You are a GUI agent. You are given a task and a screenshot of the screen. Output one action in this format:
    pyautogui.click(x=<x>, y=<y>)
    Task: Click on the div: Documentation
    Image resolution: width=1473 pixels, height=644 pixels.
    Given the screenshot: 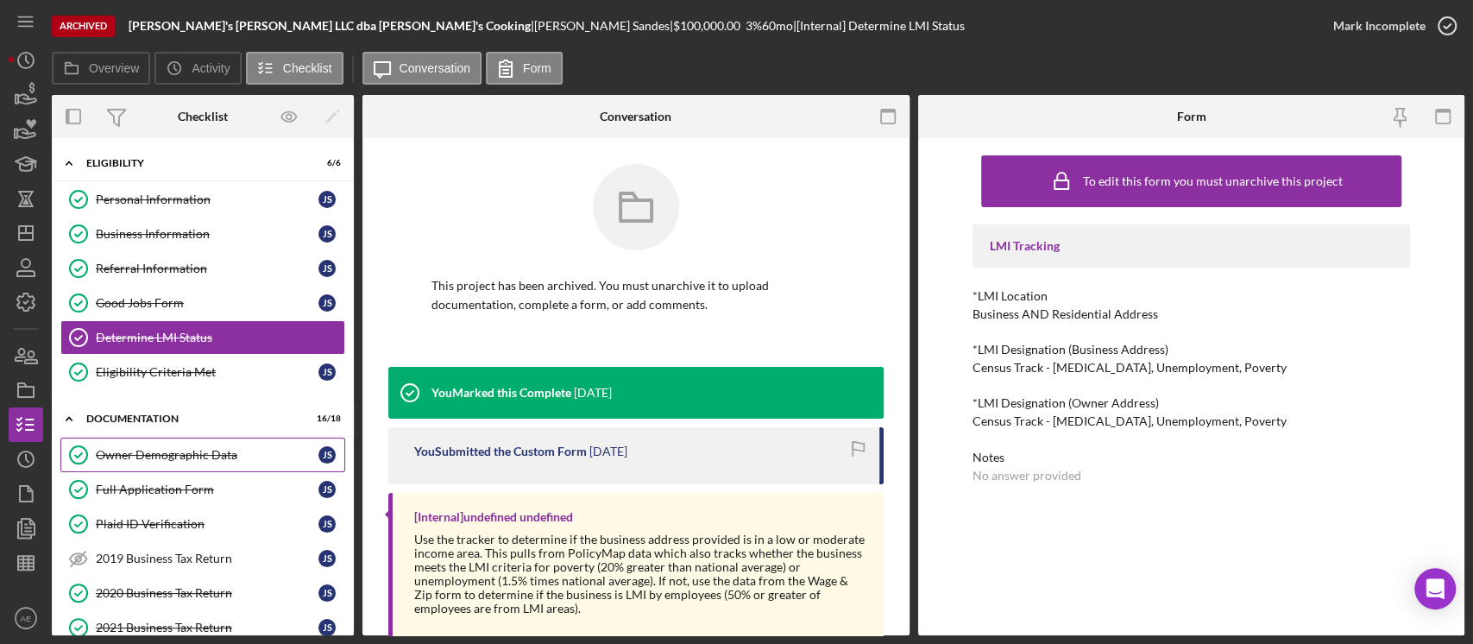 What is the action you would take?
    pyautogui.click(x=192, y=418)
    